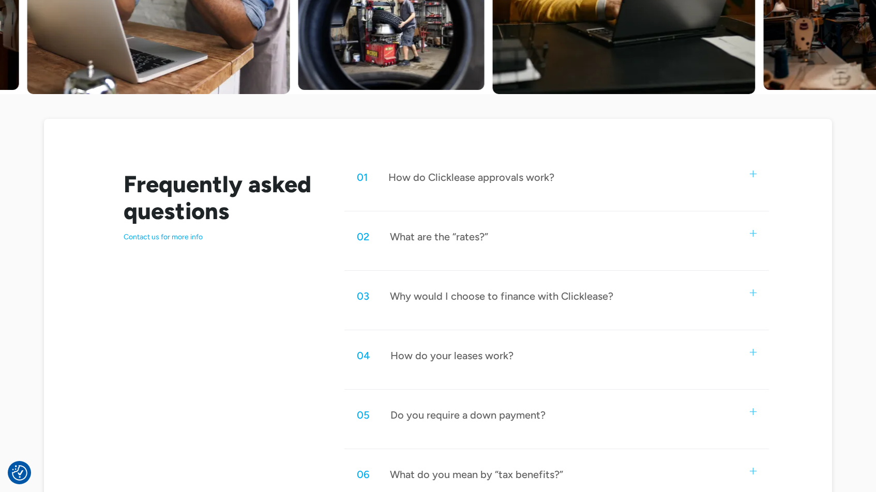 The image size is (876, 492). Describe the element at coordinates (468, 415) in the screenshot. I see `div: Do you require a down payment?` at that location.